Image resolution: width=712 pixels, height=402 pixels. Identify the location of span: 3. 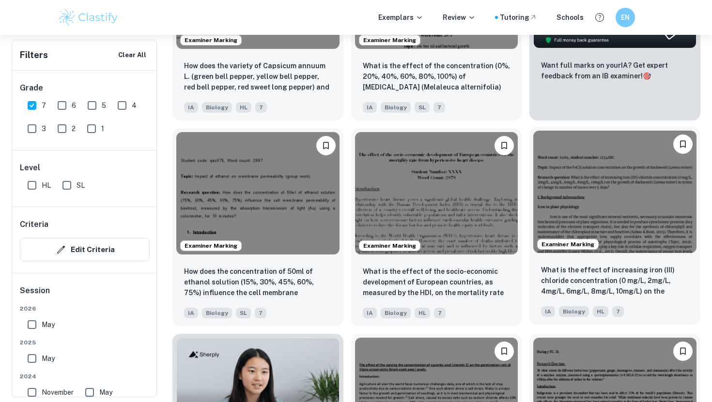
(44, 129).